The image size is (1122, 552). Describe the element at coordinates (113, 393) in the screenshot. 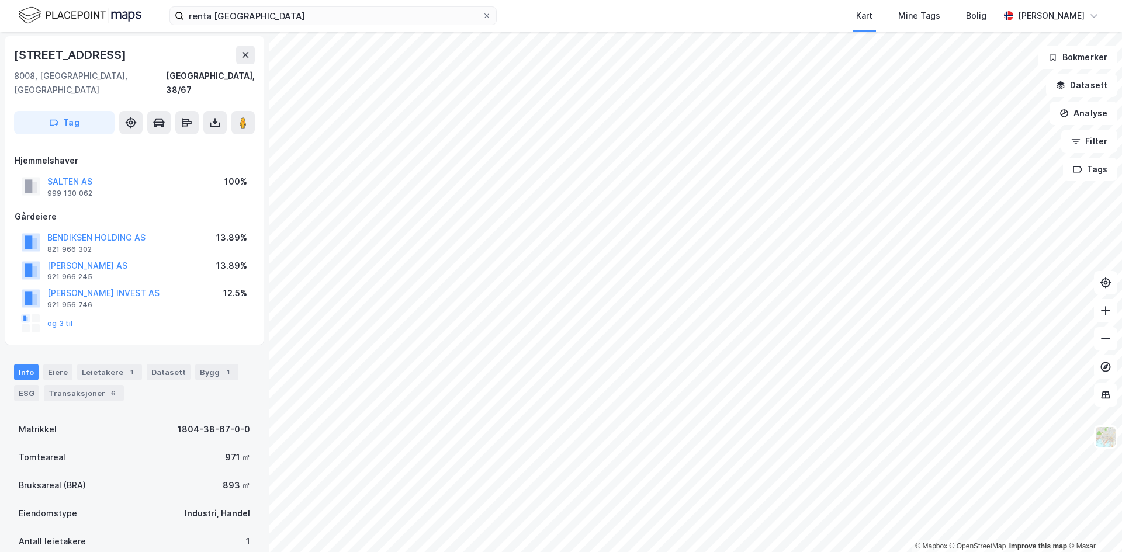

I see `div: 6` at that location.